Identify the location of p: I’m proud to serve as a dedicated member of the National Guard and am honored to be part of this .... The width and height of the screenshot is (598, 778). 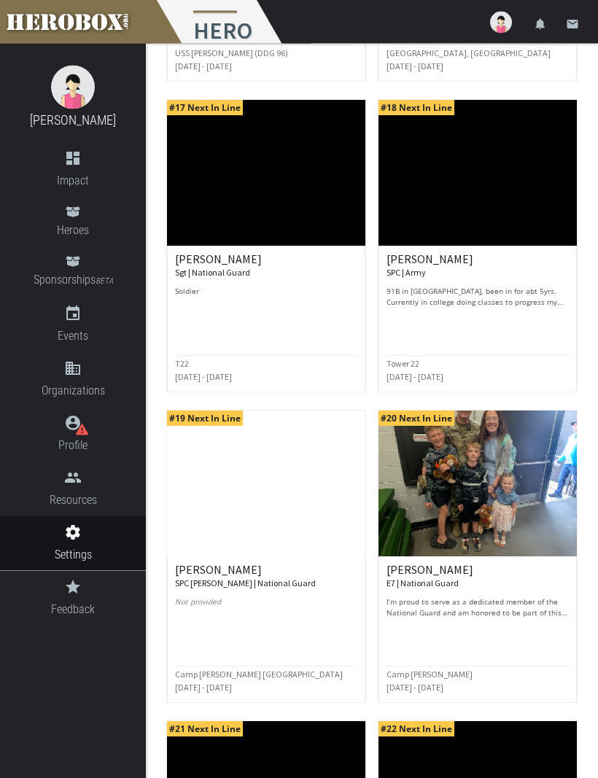
(477, 608).